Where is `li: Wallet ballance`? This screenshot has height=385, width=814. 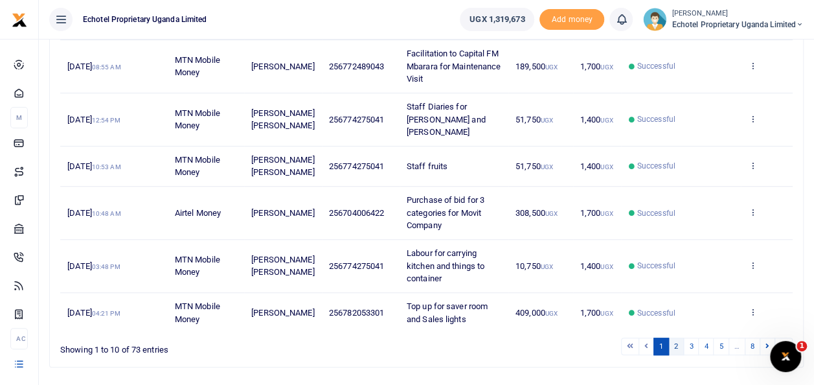
li: Wallet ballance is located at coordinates (497, 19).